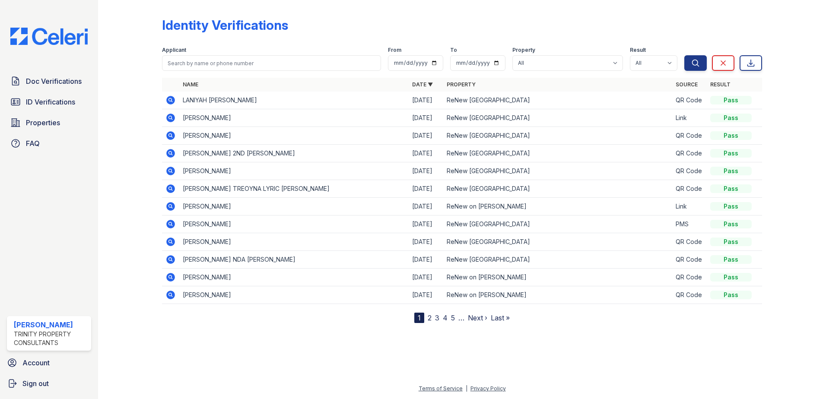 The image size is (826, 399). I want to click on a: Terms of Service, so click(441, 388).